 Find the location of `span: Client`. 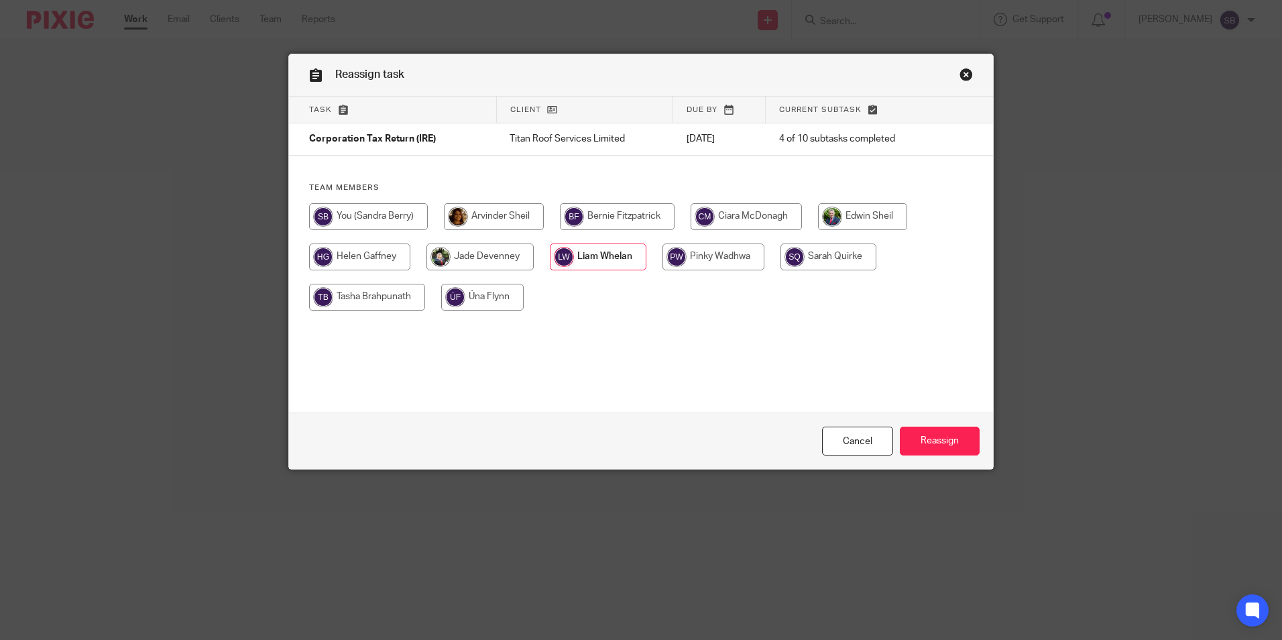

span: Client is located at coordinates (526, 109).